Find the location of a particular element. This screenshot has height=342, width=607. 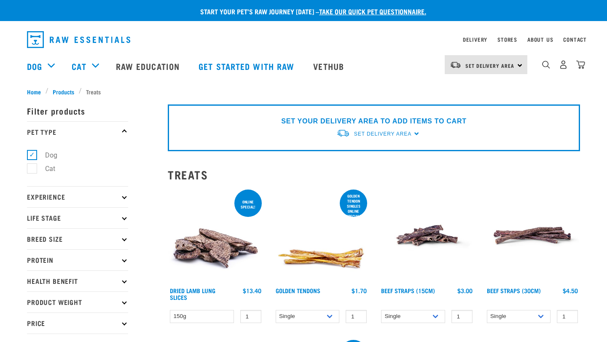

label: Cat is located at coordinates (45, 169).